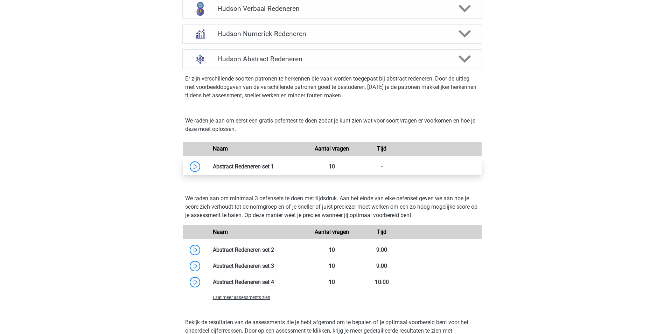  Describe the element at coordinates (257, 167) in the screenshot. I see `div: Abstract Redeneren set 1` at that location.